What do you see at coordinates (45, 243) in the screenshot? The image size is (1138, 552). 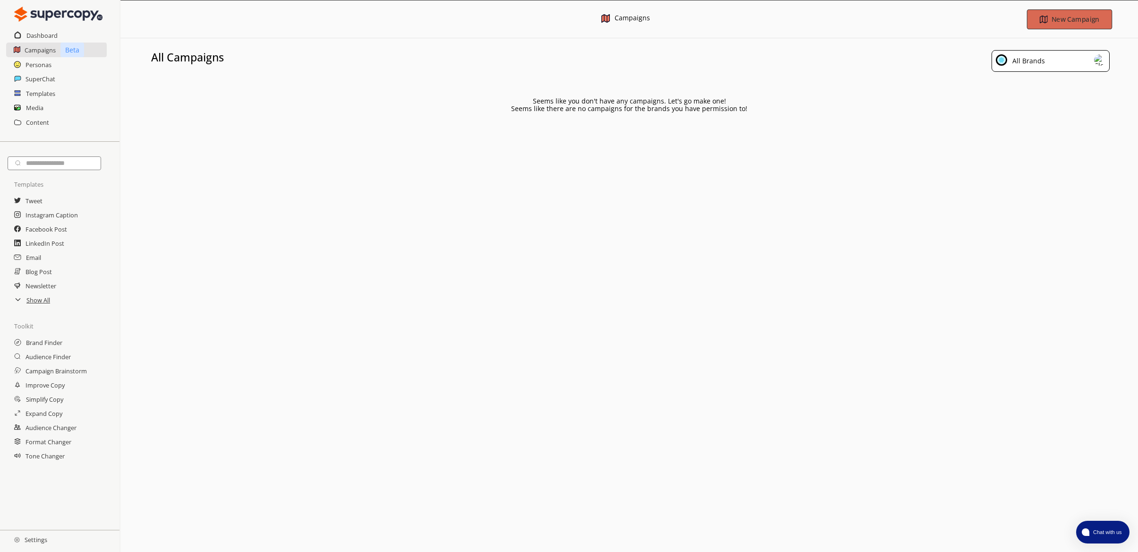 I see `h2: LinkedIn Post` at bounding box center [45, 243].